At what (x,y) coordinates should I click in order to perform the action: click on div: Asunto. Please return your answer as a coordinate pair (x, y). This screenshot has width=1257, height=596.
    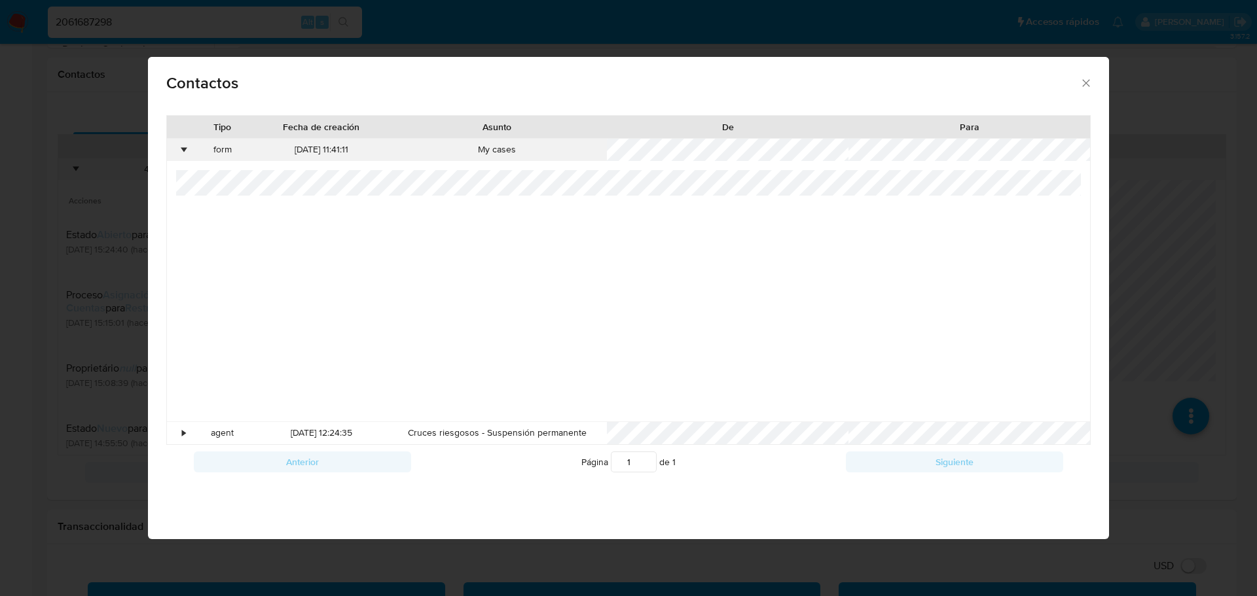
    Looking at the image, I should click on (497, 127).